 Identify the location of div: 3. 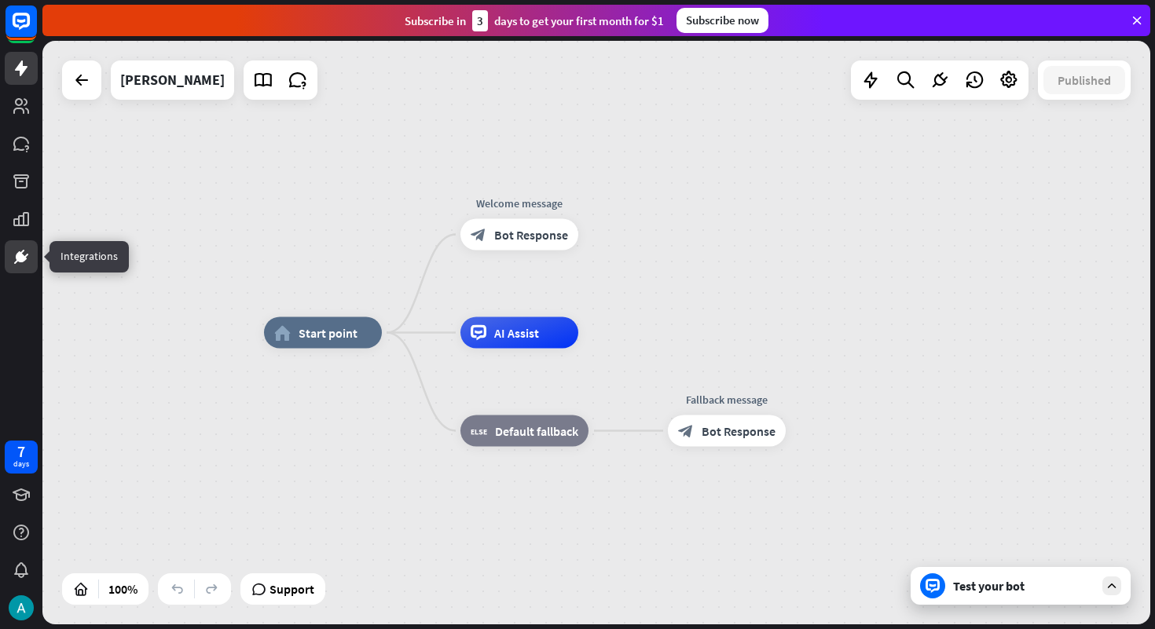
(480, 20).